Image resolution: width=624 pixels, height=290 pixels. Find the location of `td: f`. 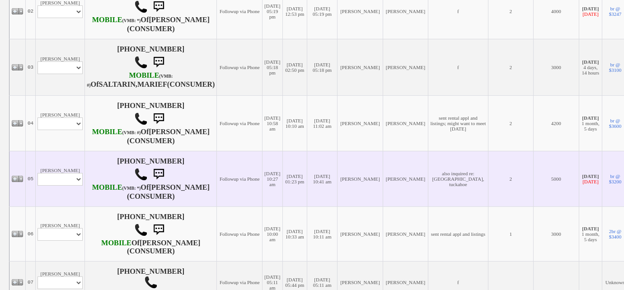

td: f is located at coordinates (458, 67).